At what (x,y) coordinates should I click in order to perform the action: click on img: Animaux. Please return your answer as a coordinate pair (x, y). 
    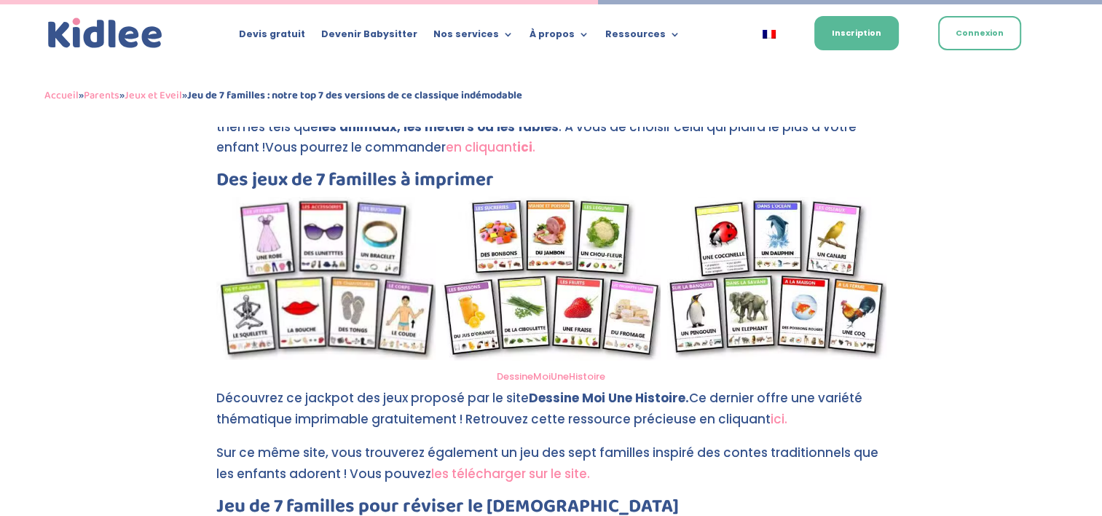
    Looking at the image, I should click on (777, 279).